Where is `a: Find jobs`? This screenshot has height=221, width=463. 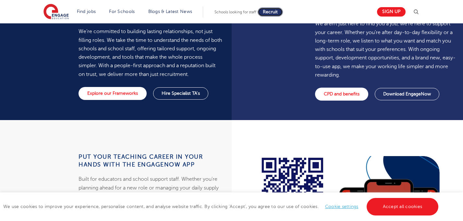 a: Find jobs is located at coordinates (86, 11).